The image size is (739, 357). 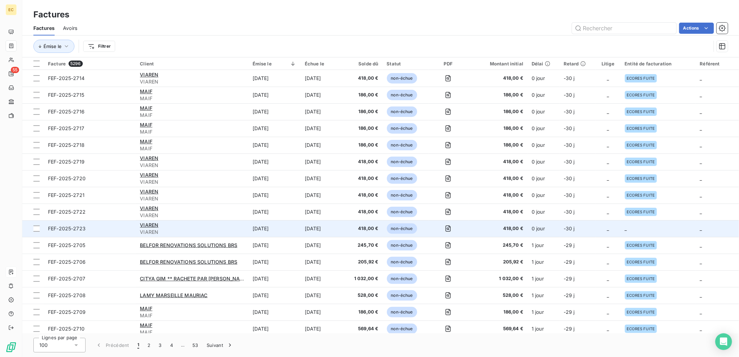 I want to click on span: 569,64 €, so click(x=498, y=329).